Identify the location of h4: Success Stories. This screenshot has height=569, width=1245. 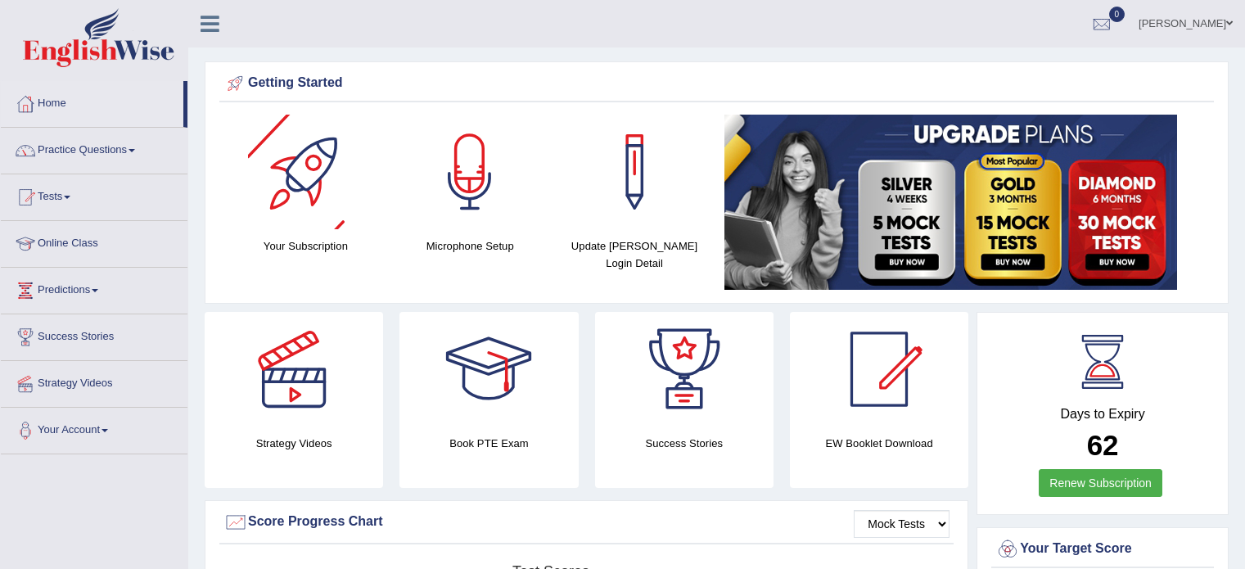
(685, 443).